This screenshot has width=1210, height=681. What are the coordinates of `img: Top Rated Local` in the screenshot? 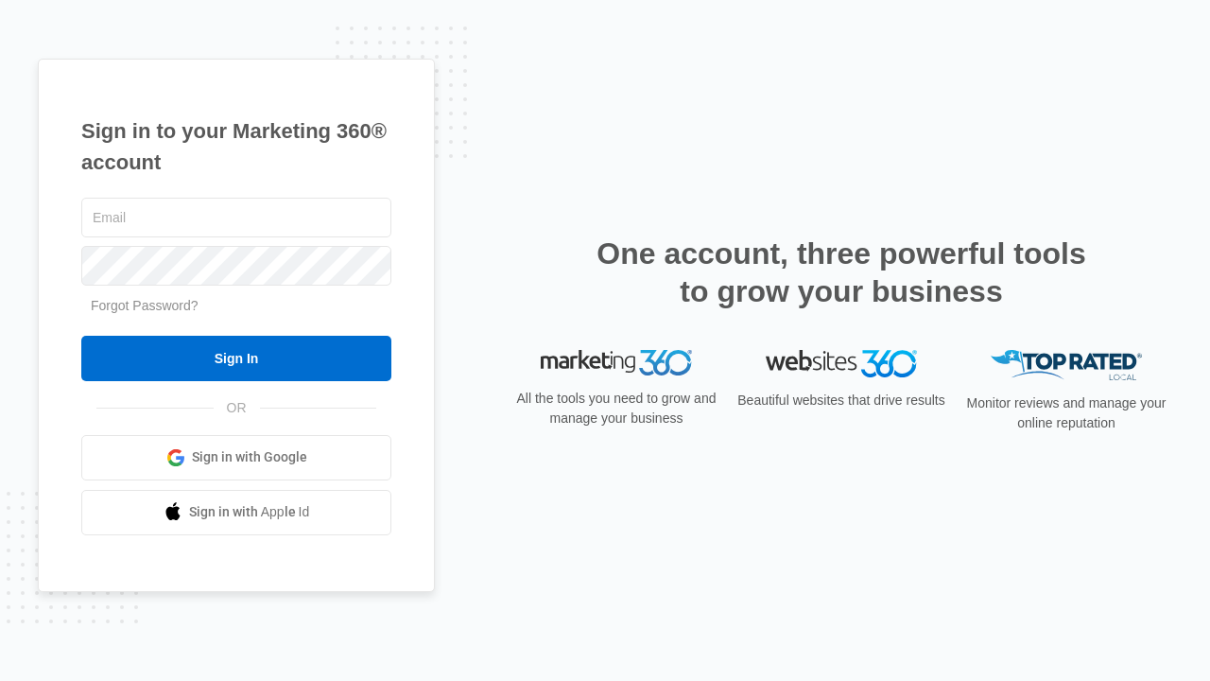 It's located at (1067, 365).